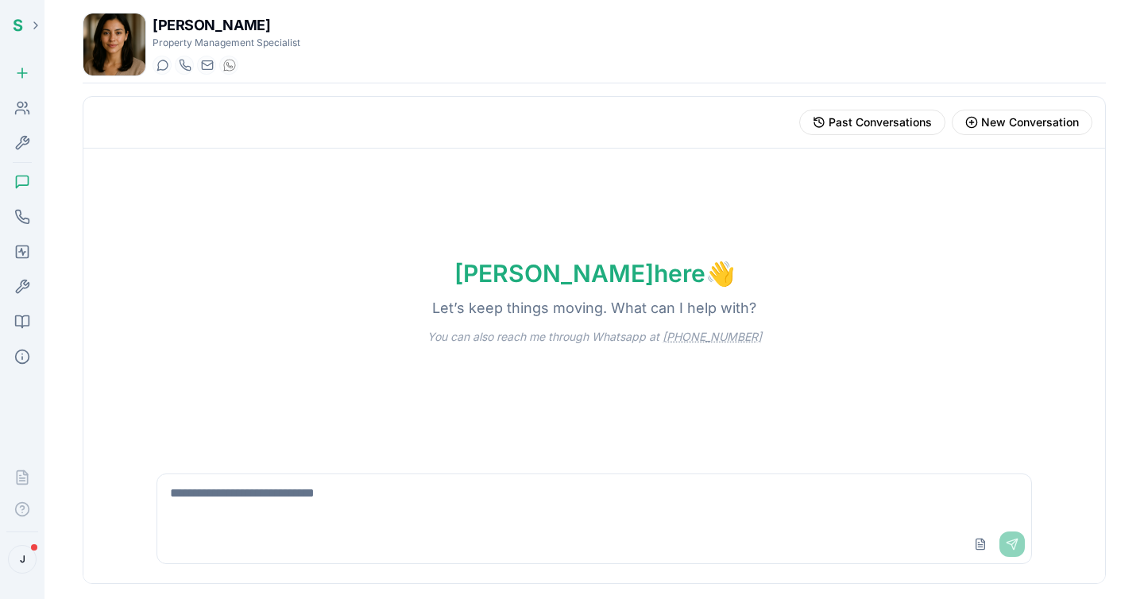 The height and width of the screenshot is (599, 1144). I want to click on span: Past Conversations, so click(880, 122).